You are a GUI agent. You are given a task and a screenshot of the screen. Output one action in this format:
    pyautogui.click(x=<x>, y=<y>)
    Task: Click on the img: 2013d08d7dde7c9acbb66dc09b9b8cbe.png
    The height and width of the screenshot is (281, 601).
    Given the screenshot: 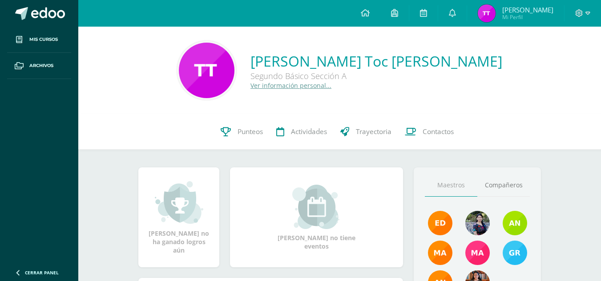 What is the action you would take?
    pyautogui.click(x=486, y=13)
    